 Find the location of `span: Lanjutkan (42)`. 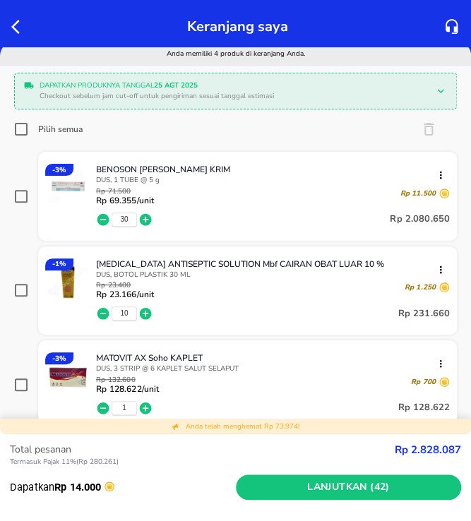

span: Lanjutkan (42) is located at coordinates (349, 487).